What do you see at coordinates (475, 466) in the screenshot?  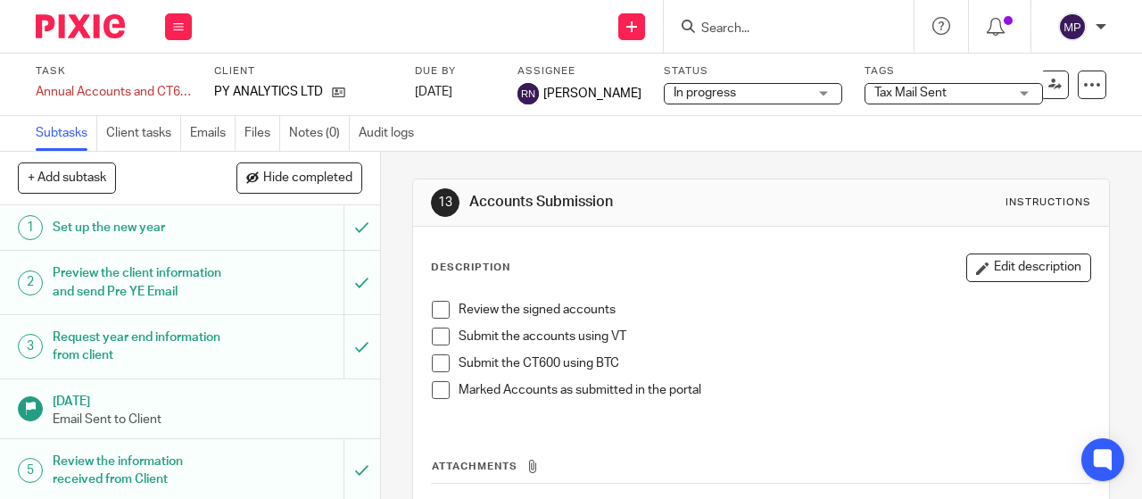 I see `span: Attachments` at bounding box center [475, 466].